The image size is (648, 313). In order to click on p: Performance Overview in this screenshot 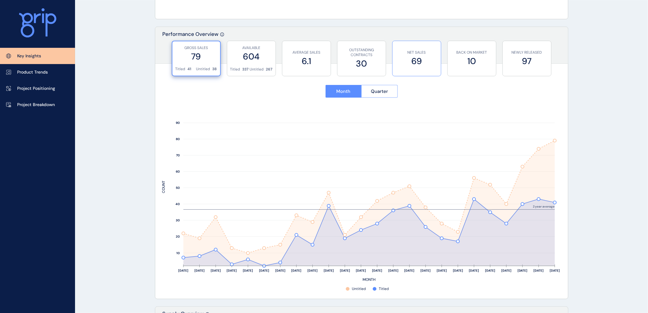, I will do `click(191, 47)`.